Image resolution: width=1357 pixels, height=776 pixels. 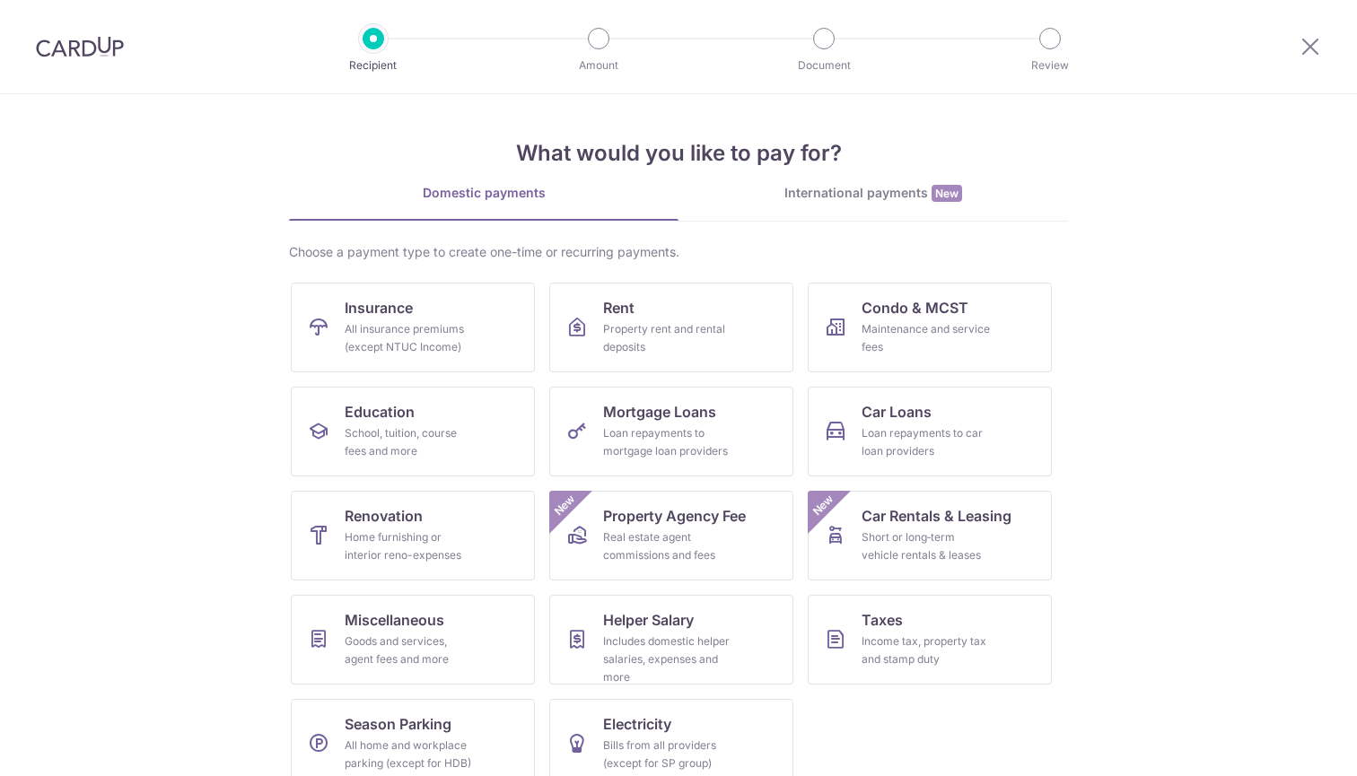 What do you see at coordinates (398, 724) in the screenshot?
I see `span: Season Parking` at bounding box center [398, 724].